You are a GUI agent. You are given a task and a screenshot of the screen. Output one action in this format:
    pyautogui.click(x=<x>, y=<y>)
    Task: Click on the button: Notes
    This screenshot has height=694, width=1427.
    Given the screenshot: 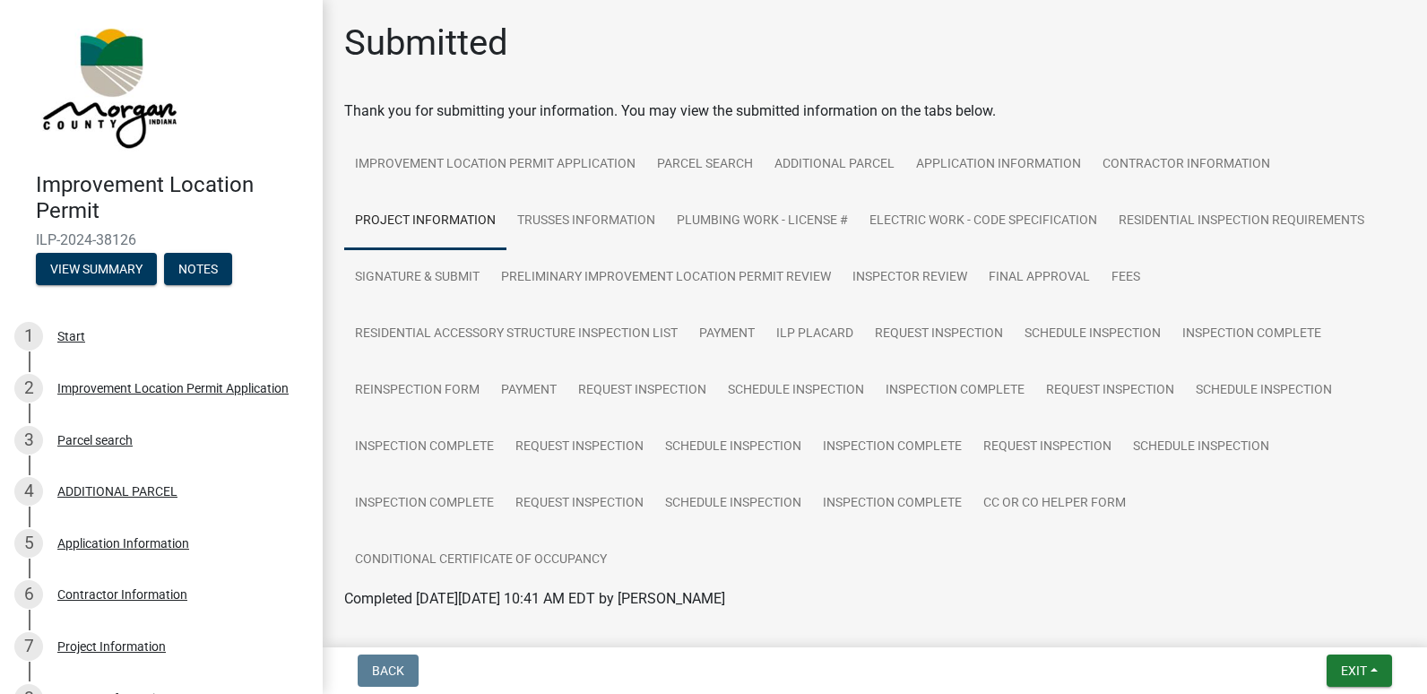 What is the action you would take?
    pyautogui.click(x=198, y=269)
    